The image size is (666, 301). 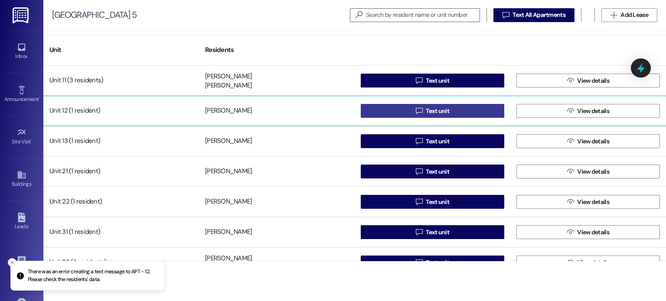 What do you see at coordinates (22, 179) in the screenshot?
I see `a: Buildings` at bounding box center [22, 179].